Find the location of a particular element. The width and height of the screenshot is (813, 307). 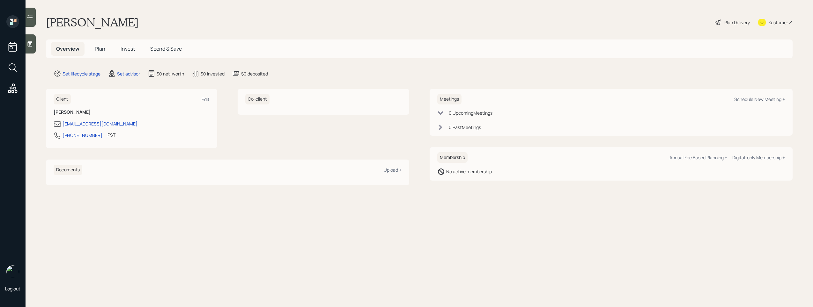

div: Digital-only Membership + is located at coordinates (758, 158).